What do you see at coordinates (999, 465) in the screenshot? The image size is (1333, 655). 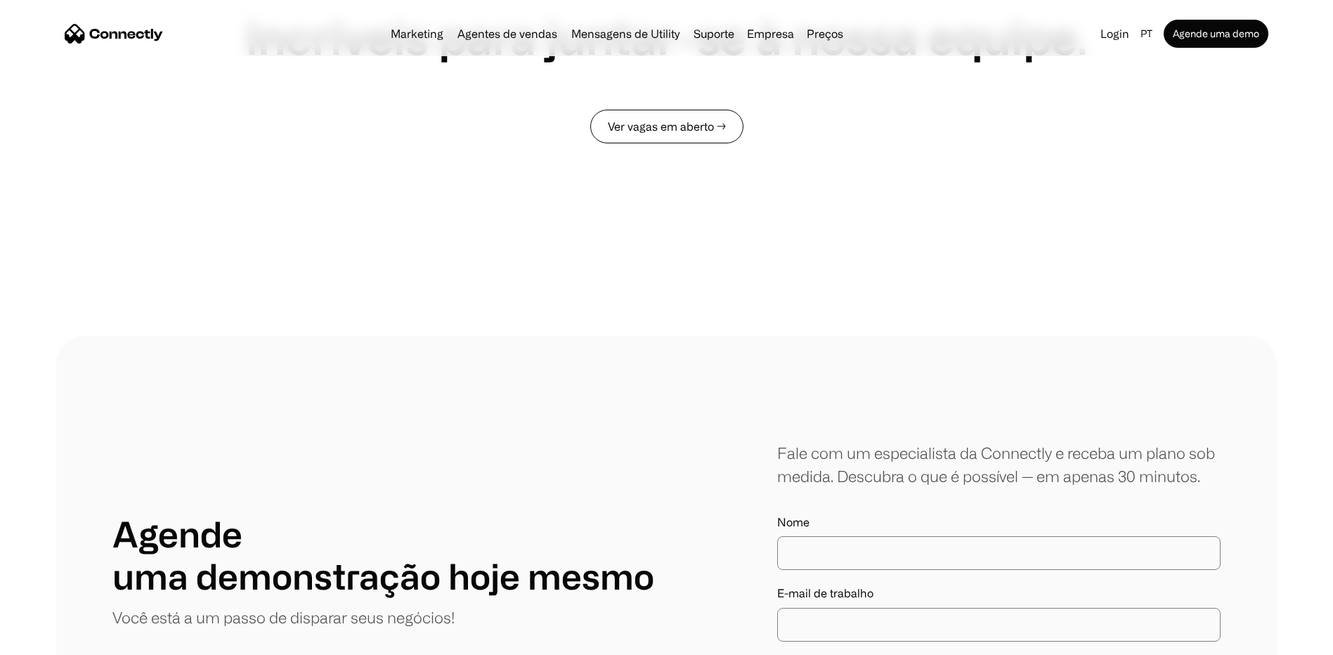 I see `div: Fale com um especialista da Connectly e receba um plano sob medida. Descubra o que é possível — e...` at bounding box center [999, 465].